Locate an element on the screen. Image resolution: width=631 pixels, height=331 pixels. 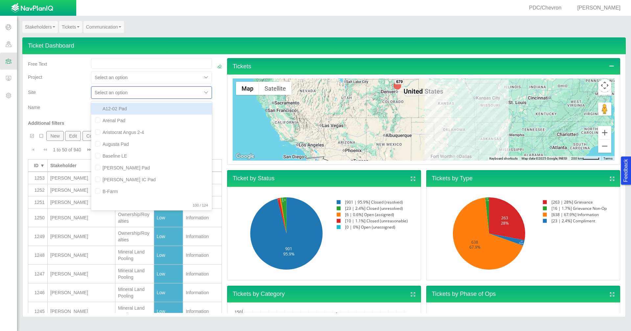
td: 1253 is located at coordinates (38, 178).